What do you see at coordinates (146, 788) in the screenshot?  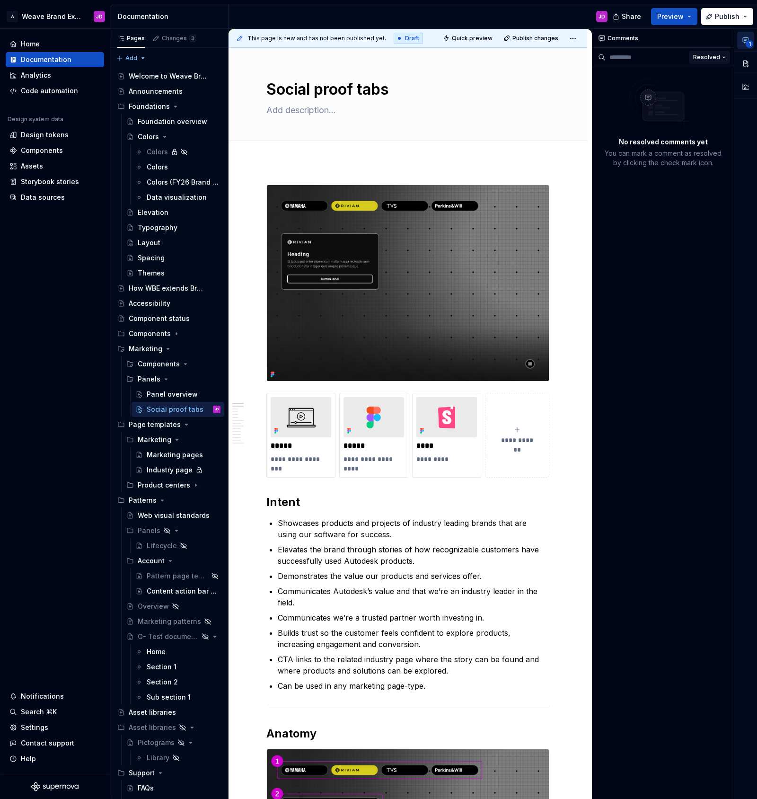 I see `div: FAQs` at bounding box center [146, 788].